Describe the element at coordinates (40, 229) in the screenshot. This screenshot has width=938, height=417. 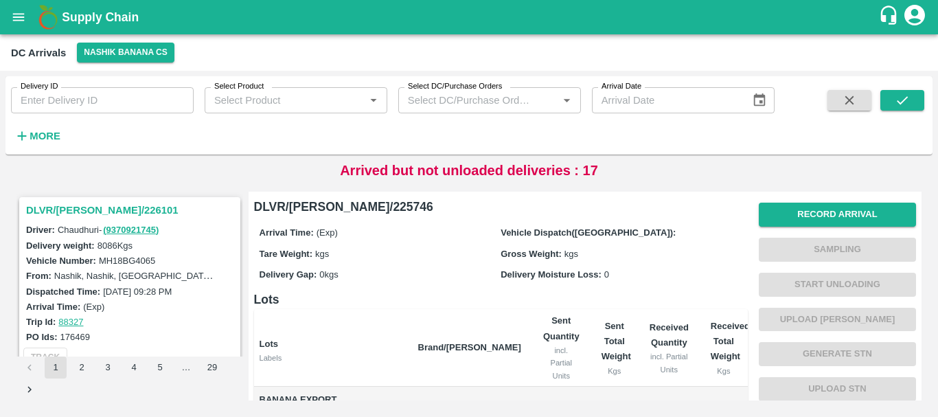
I see `label: Driver:` at that location.